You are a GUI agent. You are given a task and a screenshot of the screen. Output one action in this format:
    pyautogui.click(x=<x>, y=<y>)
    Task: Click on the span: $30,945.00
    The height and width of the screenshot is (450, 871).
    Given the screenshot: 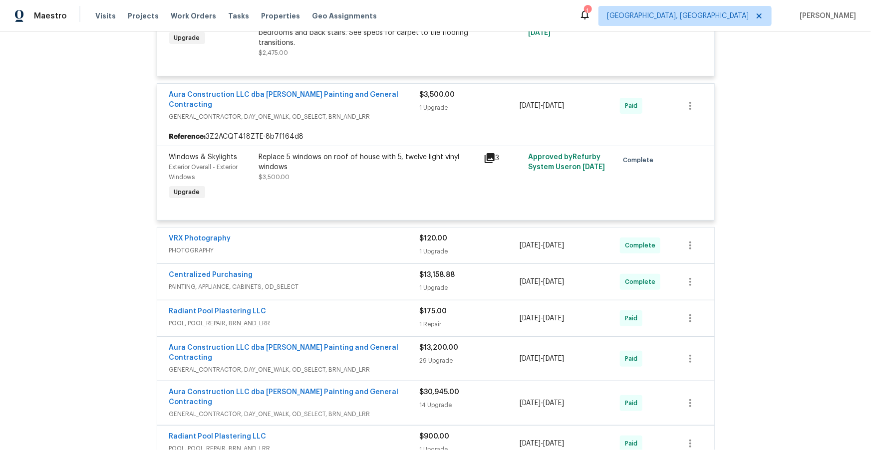 What is the action you would take?
    pyautogui.click(x=440, y=392)
    